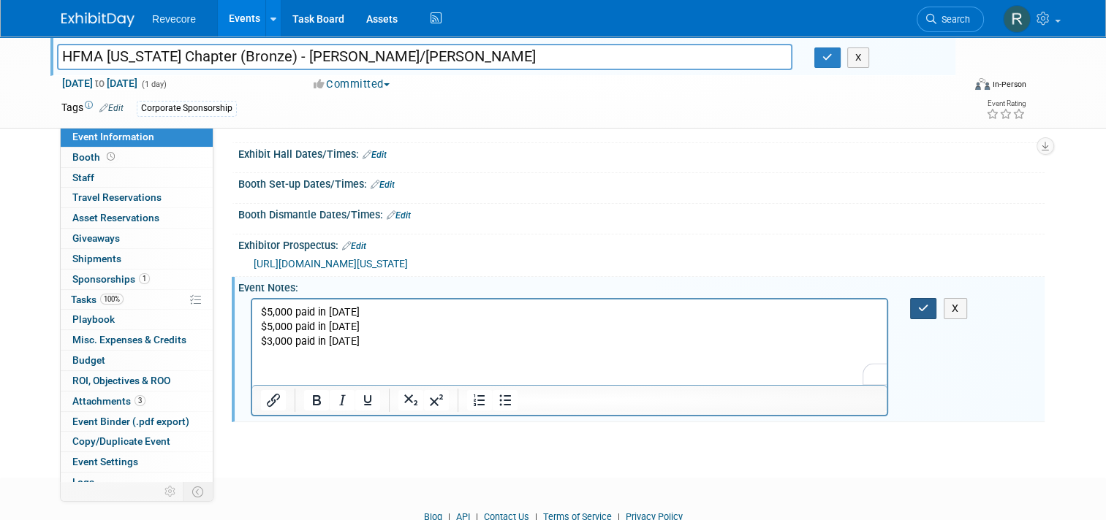 This screenshot has height=520, width=1106. I want to click on img: Format-Inperson.png, so click(982, 84).